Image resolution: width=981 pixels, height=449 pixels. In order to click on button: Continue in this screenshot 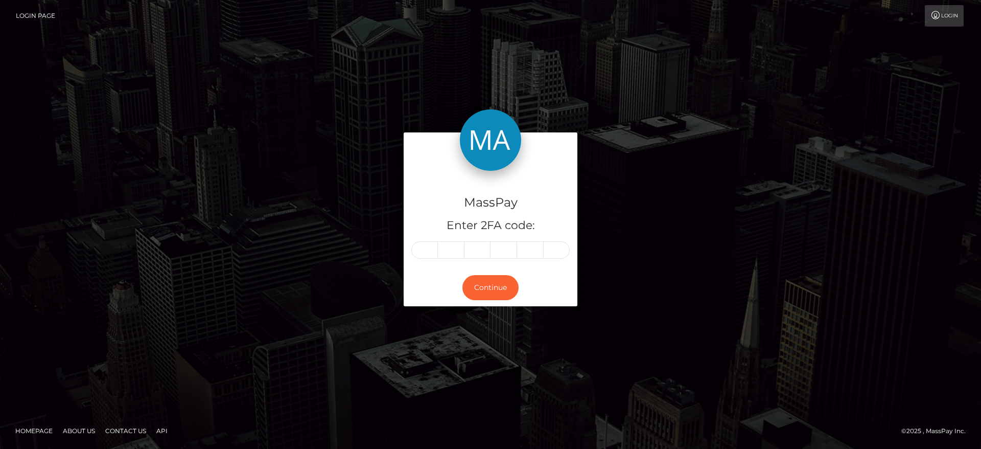, I will do `click(491, 287)`.